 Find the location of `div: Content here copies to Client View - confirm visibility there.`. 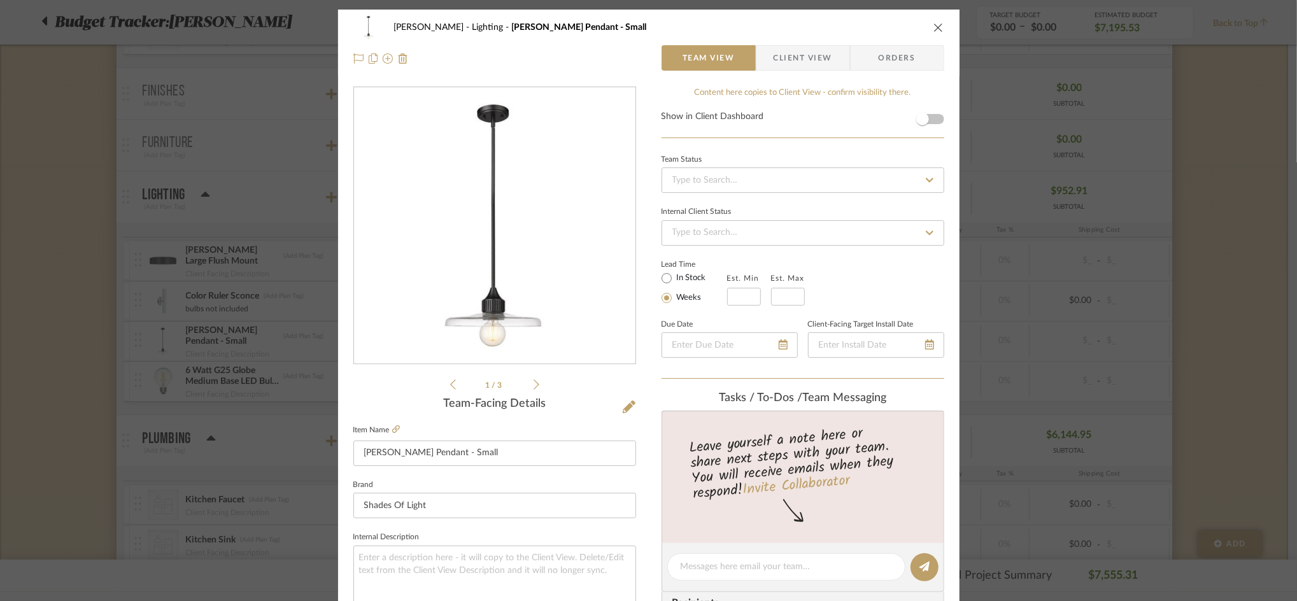

div: Content here copies to Client View - confirm visibility there. is located at coordinates (803, 93).